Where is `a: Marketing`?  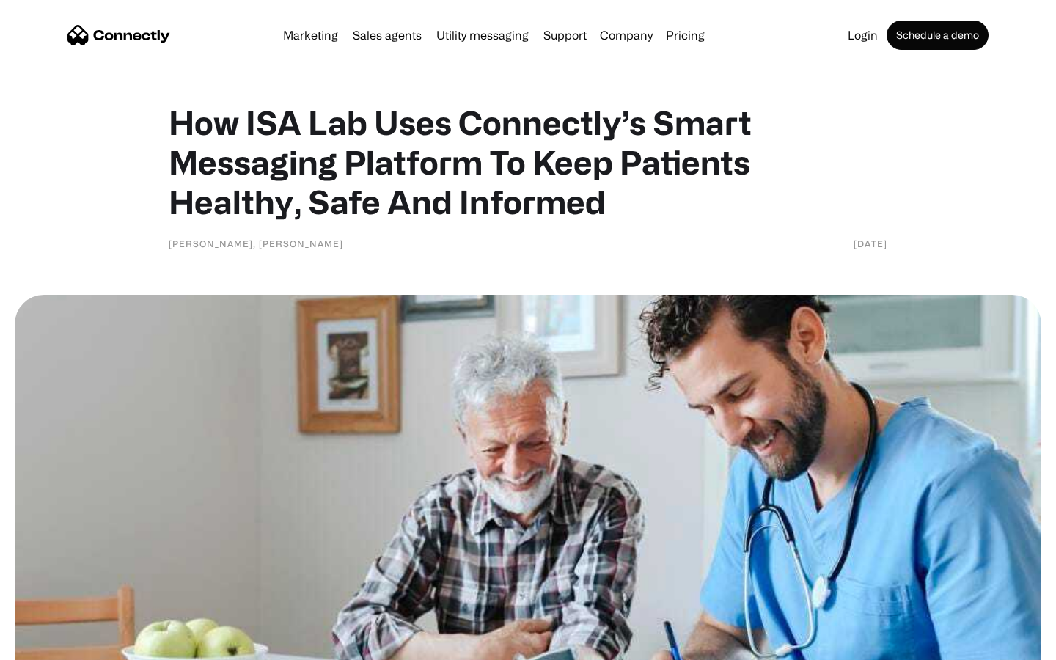 a: Marketing is located at coordinates (310, 35).